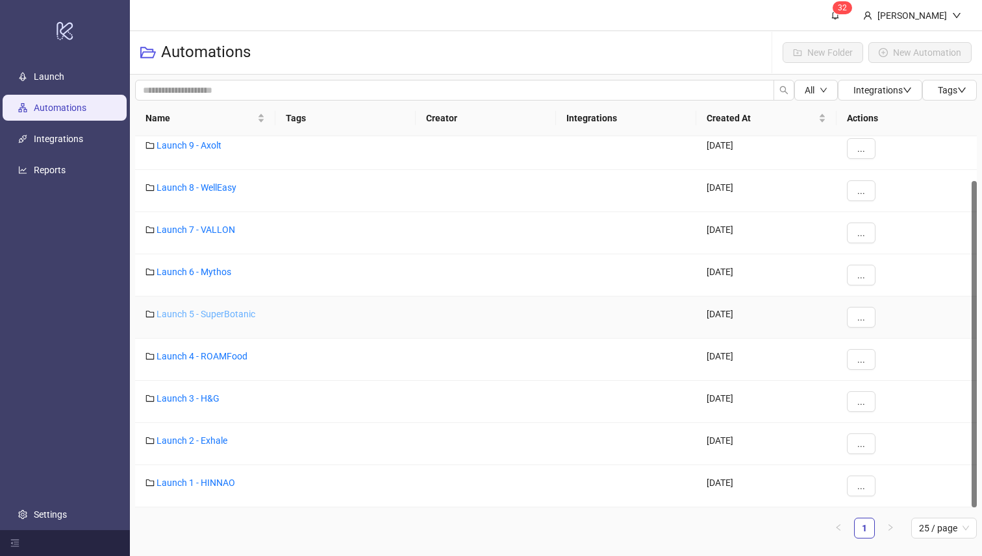 The image size is (982, 556). What do you see at coordinates (766, 118) in the screenshot?
I see `th: Created At` at bounding box center [766, 118].